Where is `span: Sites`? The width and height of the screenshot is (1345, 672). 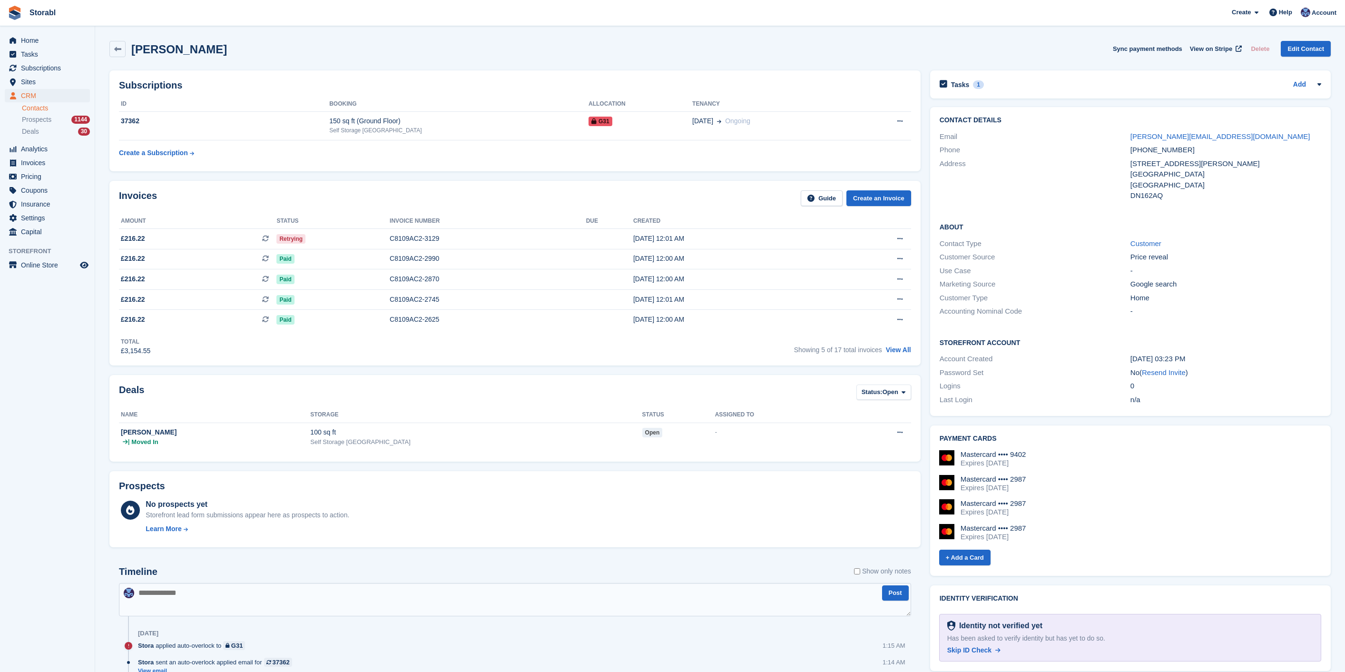
span: Sites is located at coordinates (49, 82).